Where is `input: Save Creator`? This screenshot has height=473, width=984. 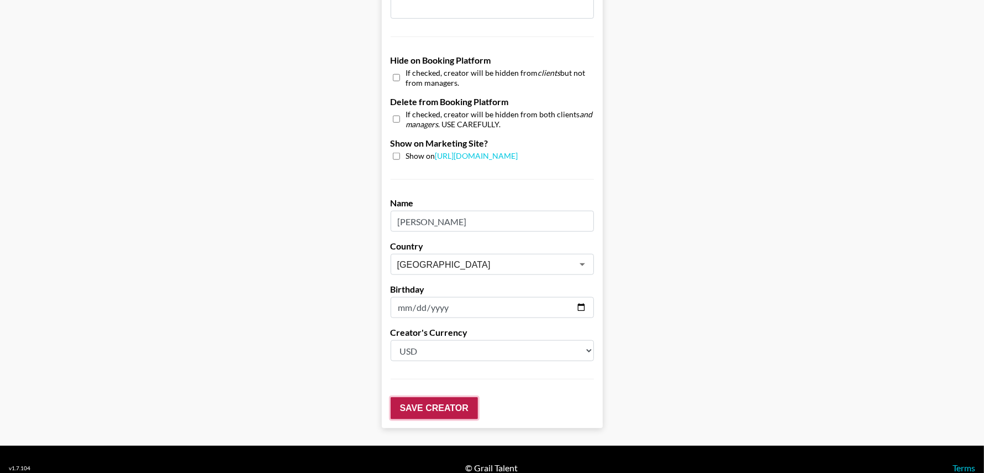 input: Save Creator is located at coordinates (434, 408).